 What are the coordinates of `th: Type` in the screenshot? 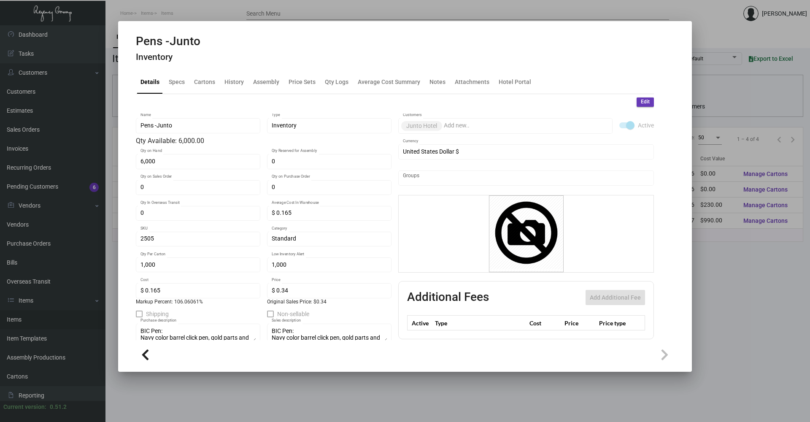 It's located at (480, 323).